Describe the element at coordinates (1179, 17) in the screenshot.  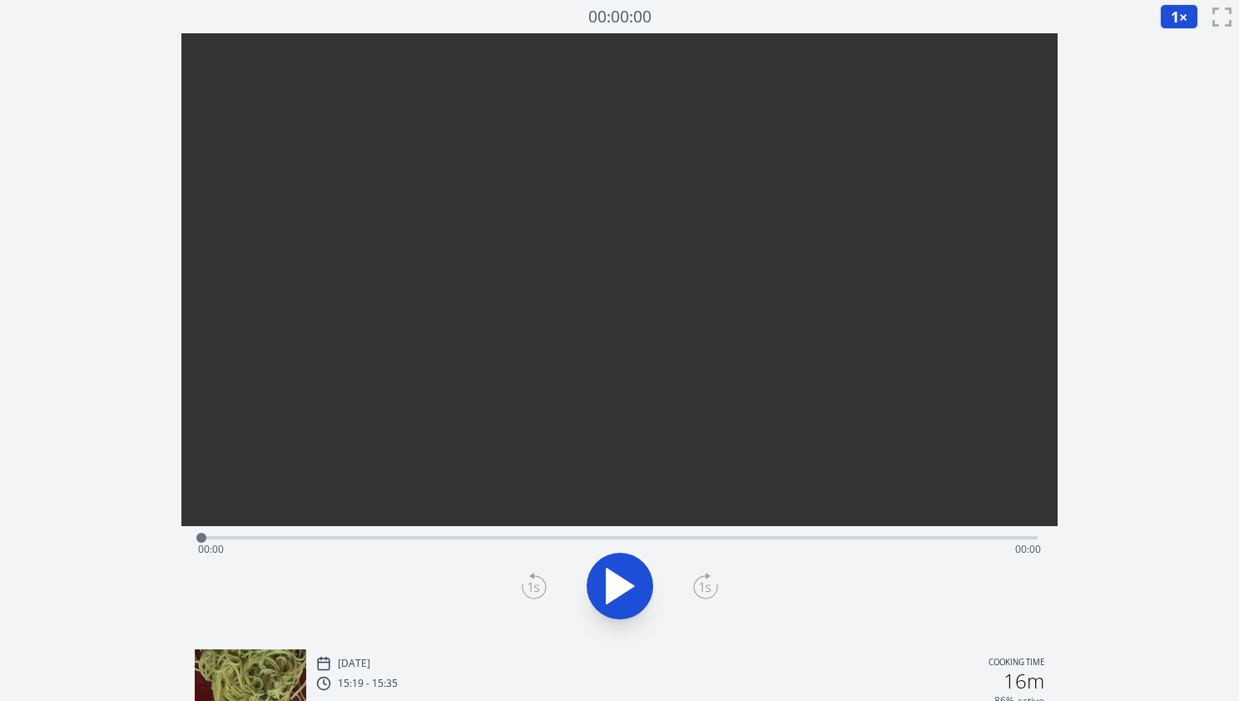
I see `button: 1×` at that location.